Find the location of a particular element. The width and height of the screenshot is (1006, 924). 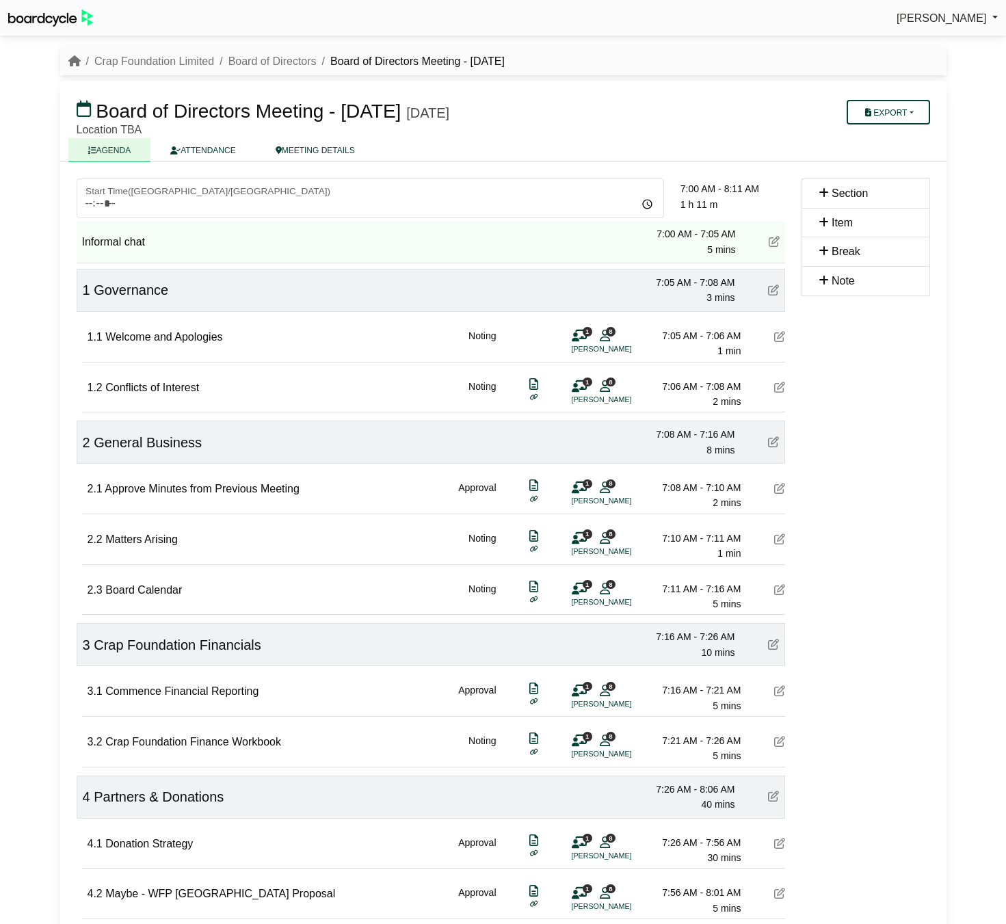

div: 7:10 AM - 7:11 AM is located at coordinates (694, 538).